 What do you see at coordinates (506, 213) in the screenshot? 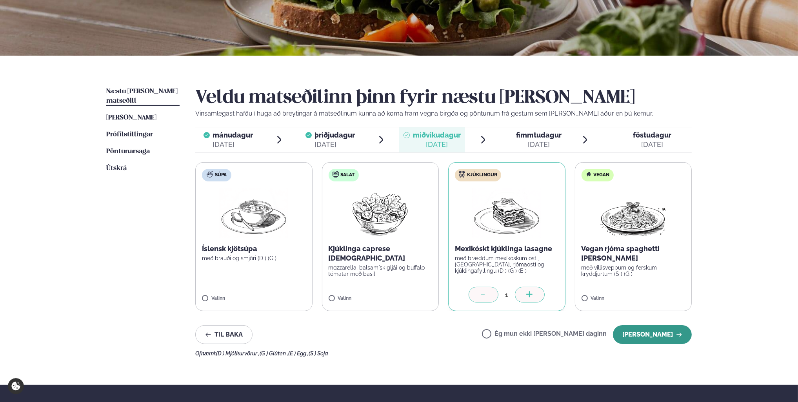
I see `img: Lasagna.png` at bounding box center [506, 213].